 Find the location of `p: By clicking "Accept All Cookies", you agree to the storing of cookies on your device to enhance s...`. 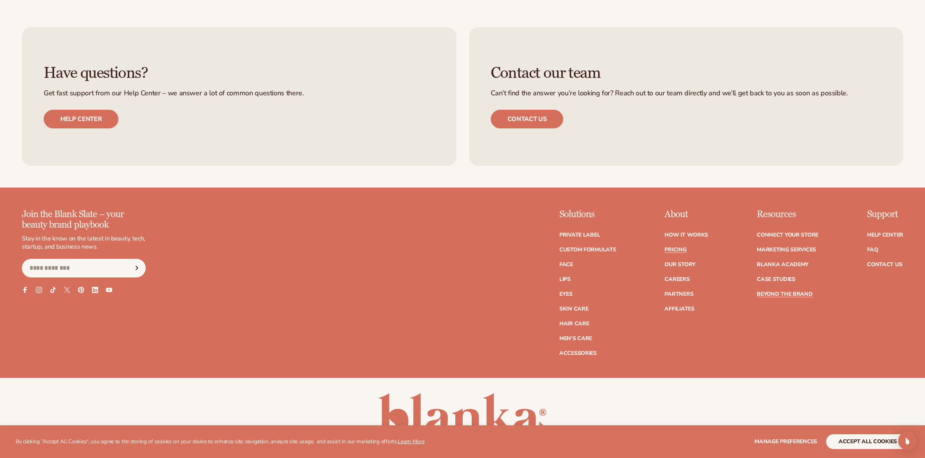

p: By clicking "Accept All Cookies", you agree to the storing of cookies on your device to enhance s... is located at coordinates (220, 442).